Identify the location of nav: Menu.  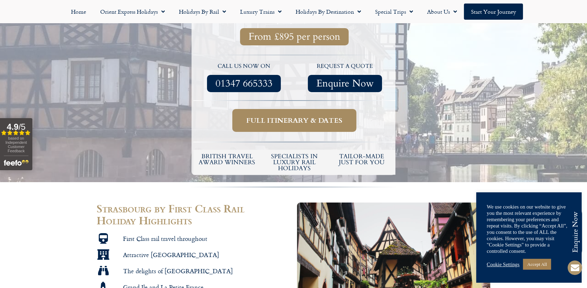
(294, 12).